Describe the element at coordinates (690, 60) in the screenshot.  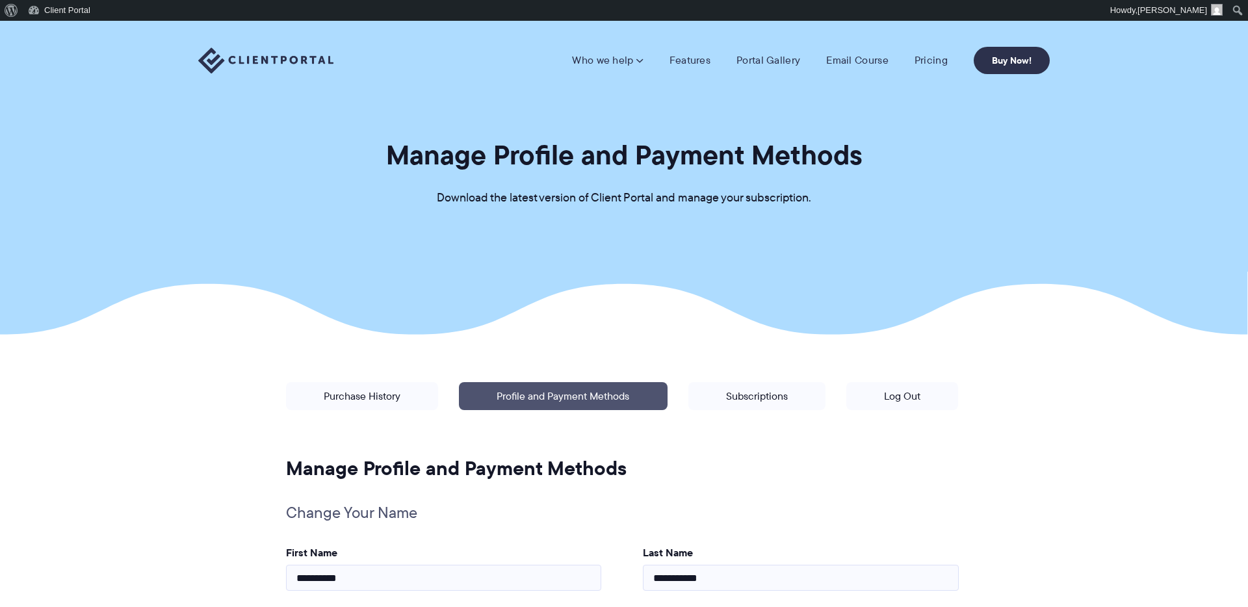
I see `a: Features` at that location.